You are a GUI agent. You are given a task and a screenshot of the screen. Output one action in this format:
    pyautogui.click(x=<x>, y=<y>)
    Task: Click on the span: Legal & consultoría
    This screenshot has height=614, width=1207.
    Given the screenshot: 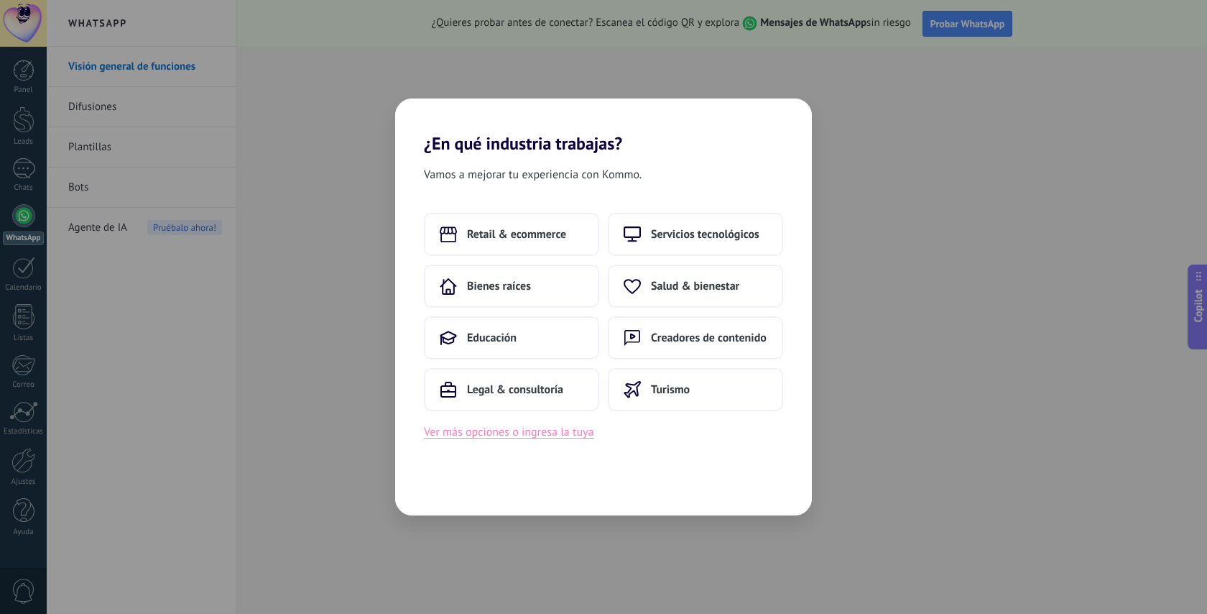 What is the action you would take?
    pyautogui.click(x=515, y=389)
    